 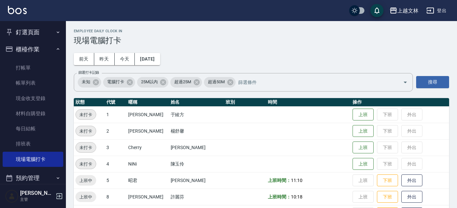 What do you see at coordinates (297, 197) in the screenshot?
I see `span: 10:18` at bounding box center [297, 197].